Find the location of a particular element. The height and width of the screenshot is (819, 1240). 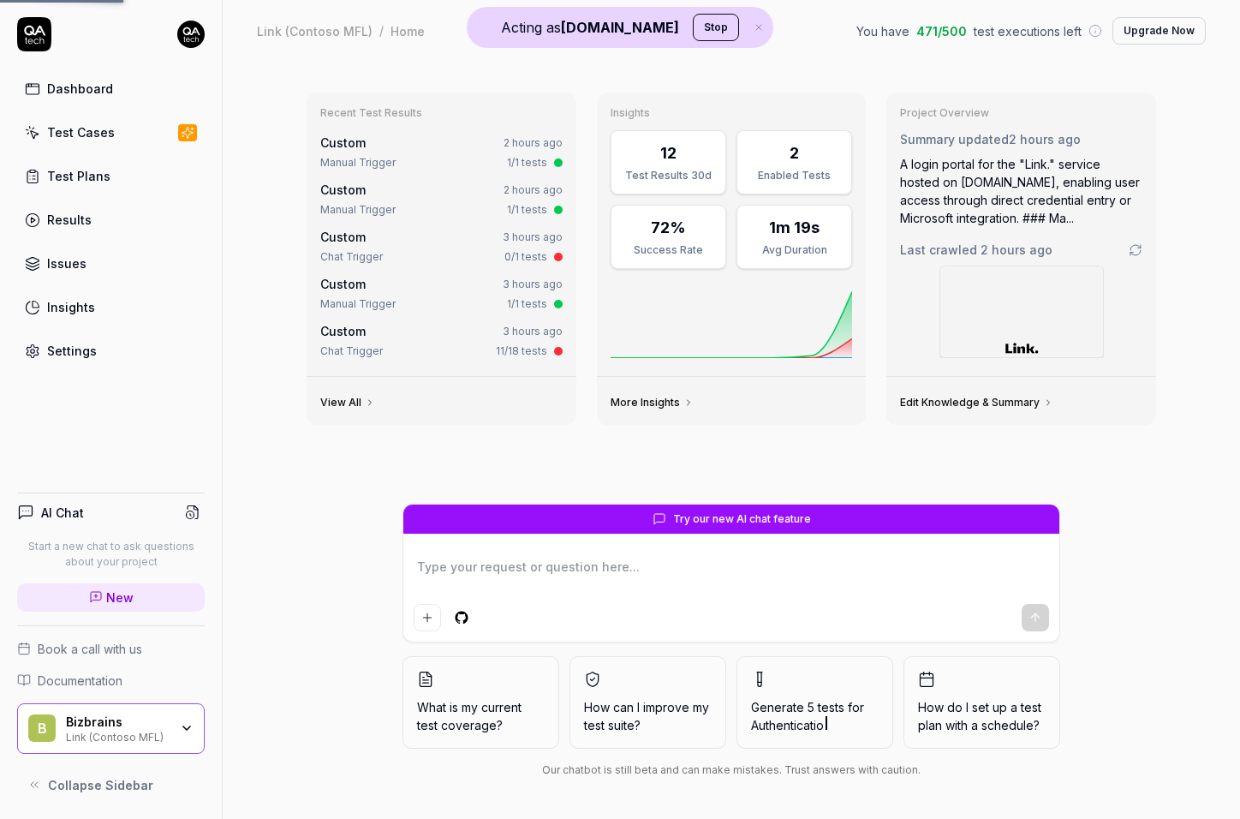

button: What is my current test coverage? is located at coordinates (480, 702).